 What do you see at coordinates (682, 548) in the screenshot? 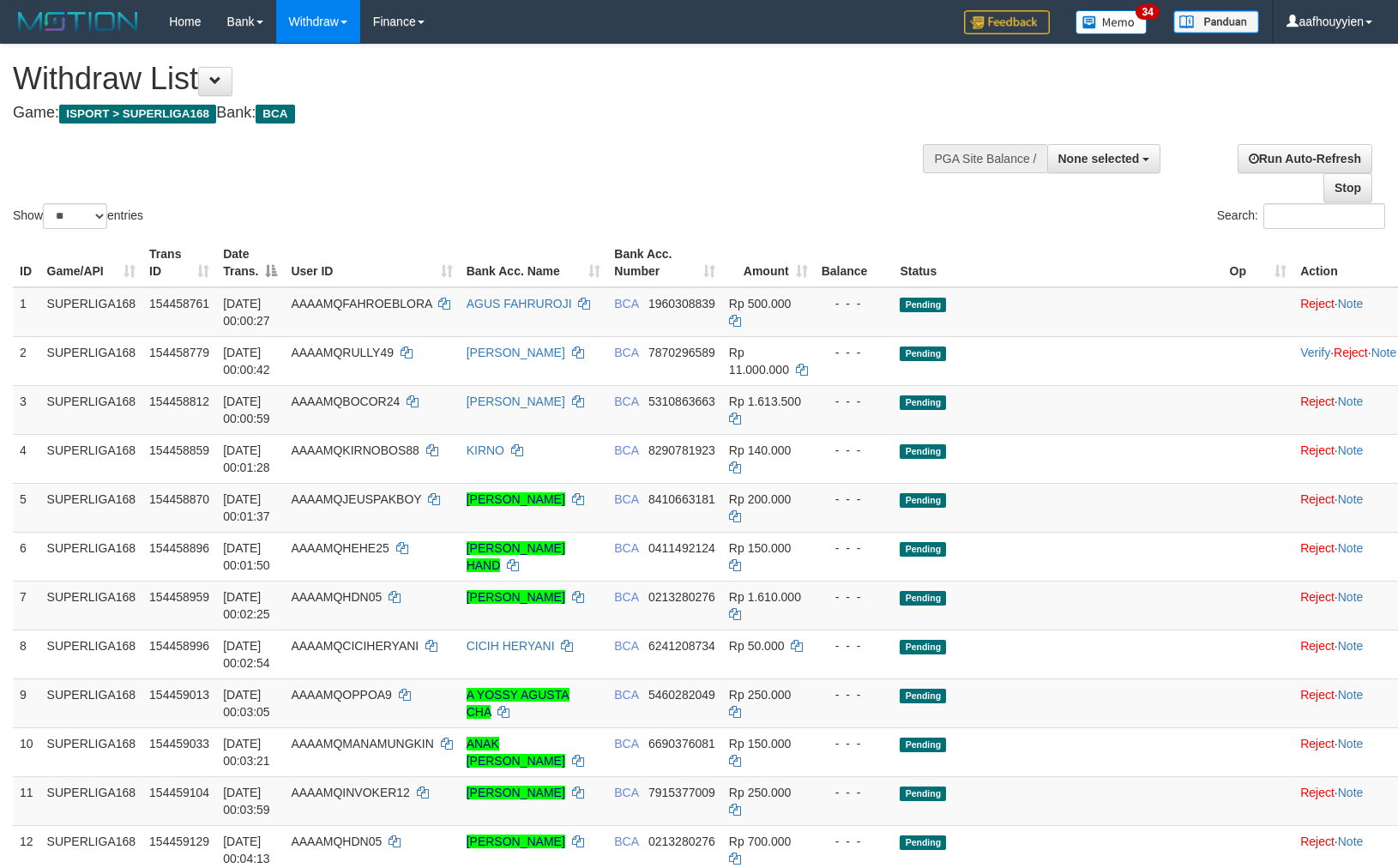
I see `span: Copy 0411492124 to clipboard` at bounding box center [682, 548].